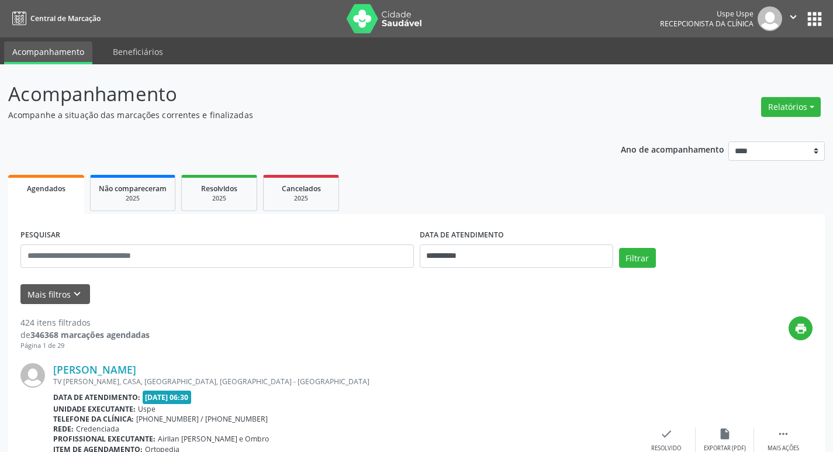 Image resolution: width=833 pixels, height=452 pixels. What do you see at coordinates (98, 428) in the screenshot?
I see `span: Credenciada` at bounding box center [98, 428].